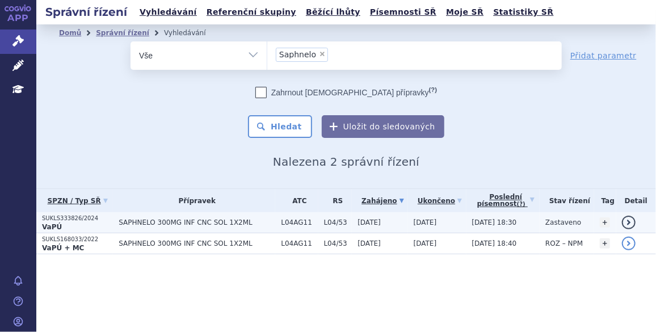 The height and width of the screenshot is (332, 656). Describe the element at coordinates (297, 54) in the screenshot. I see `span: Saphnelo` at that location.